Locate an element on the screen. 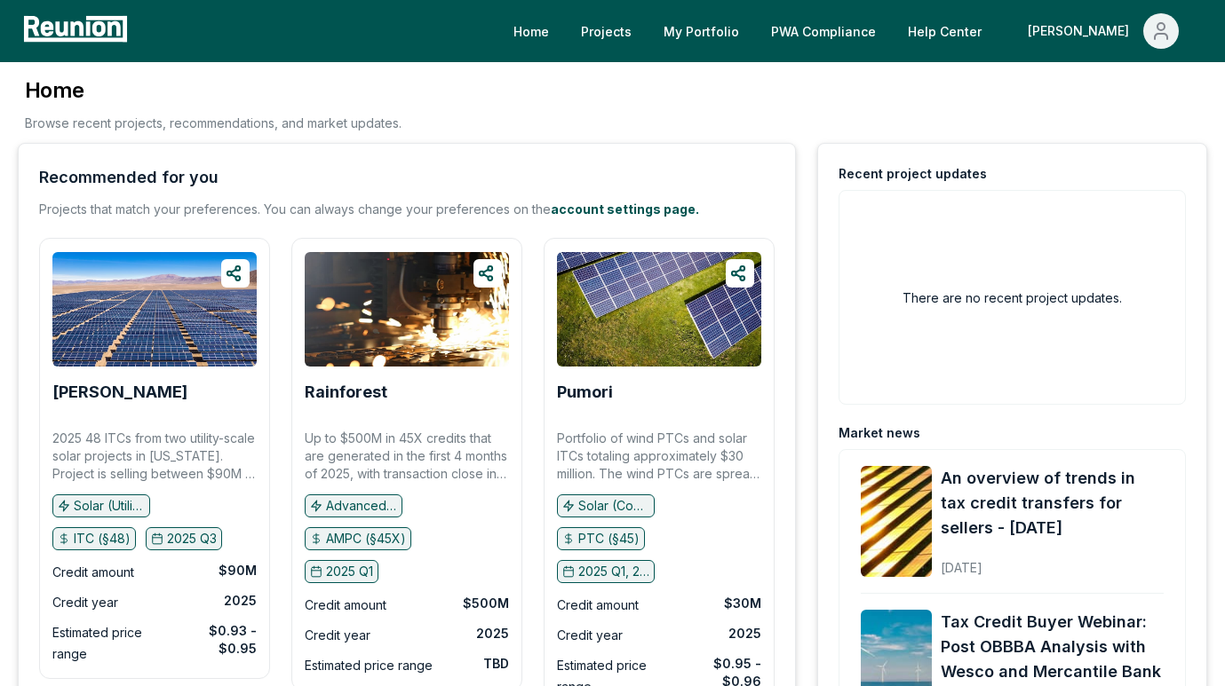 This screenshot has width=1225, height=686. a: Home is located at coordinates (531, 31).